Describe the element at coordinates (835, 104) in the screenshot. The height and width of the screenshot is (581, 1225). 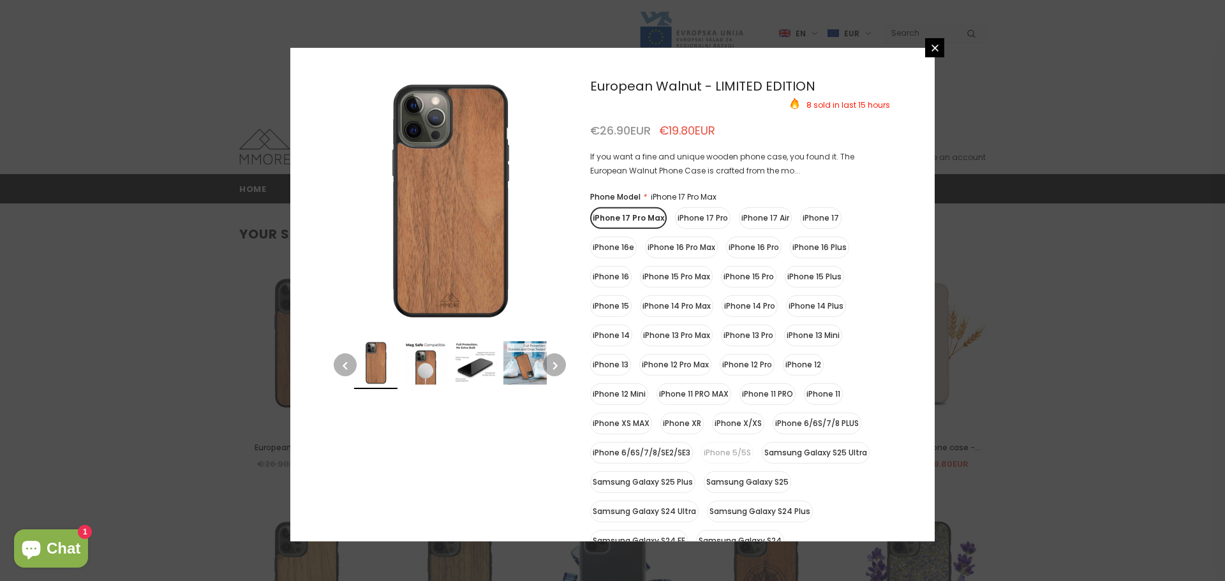
I see `span: sold in last` at that location.